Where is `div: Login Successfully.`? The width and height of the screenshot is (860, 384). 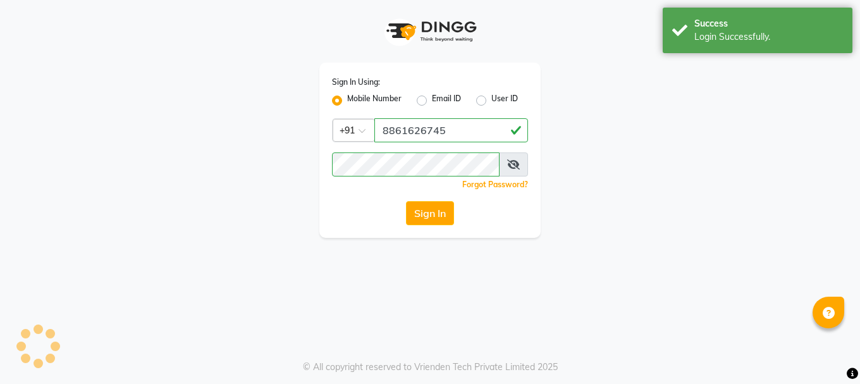
div: Login Successfully. is located at coordinates (768, 37).